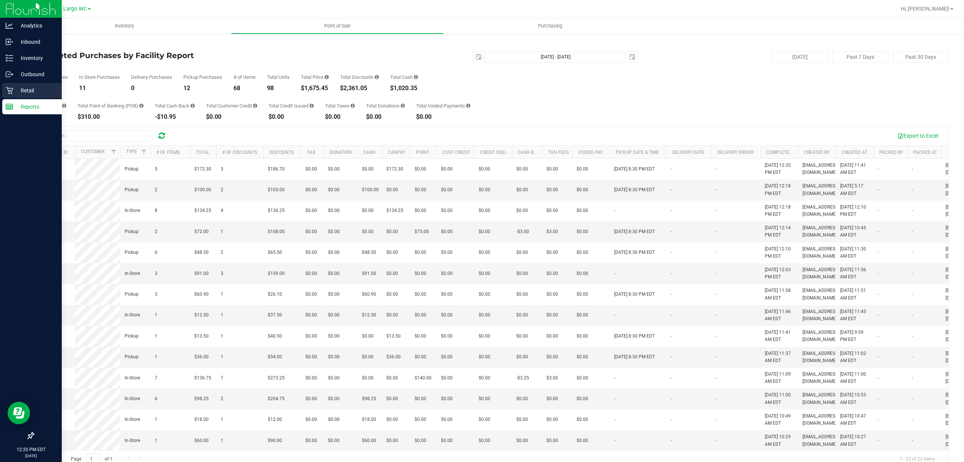  What do you see at coordinates (422, 231) in the screenshot?
I see `span: $75.00` at bounding box center [422, 231].